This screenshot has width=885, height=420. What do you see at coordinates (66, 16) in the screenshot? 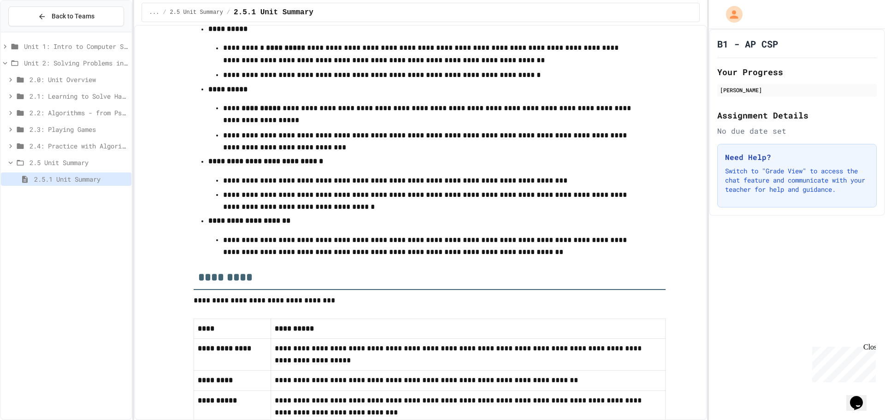
I see `button: Back to Teams` at bounding box center [66, 16].